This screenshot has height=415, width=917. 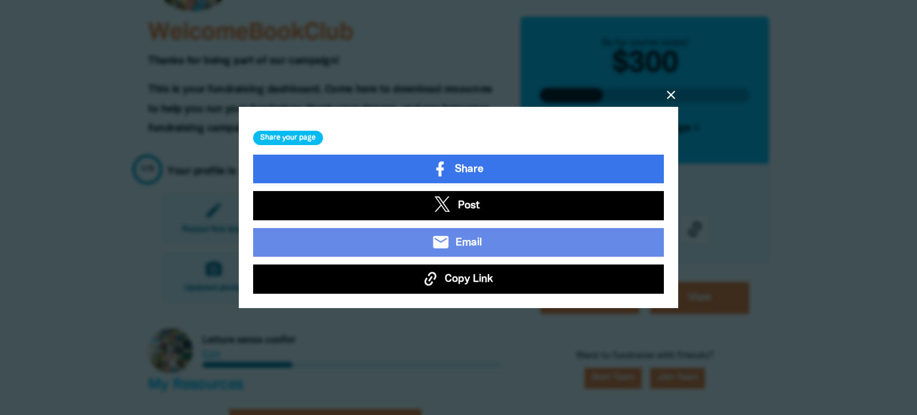 What do you see at coordinates (469, 279) in the screenshot?
I see `span: Copy Link` at bounding box center [469, 279].